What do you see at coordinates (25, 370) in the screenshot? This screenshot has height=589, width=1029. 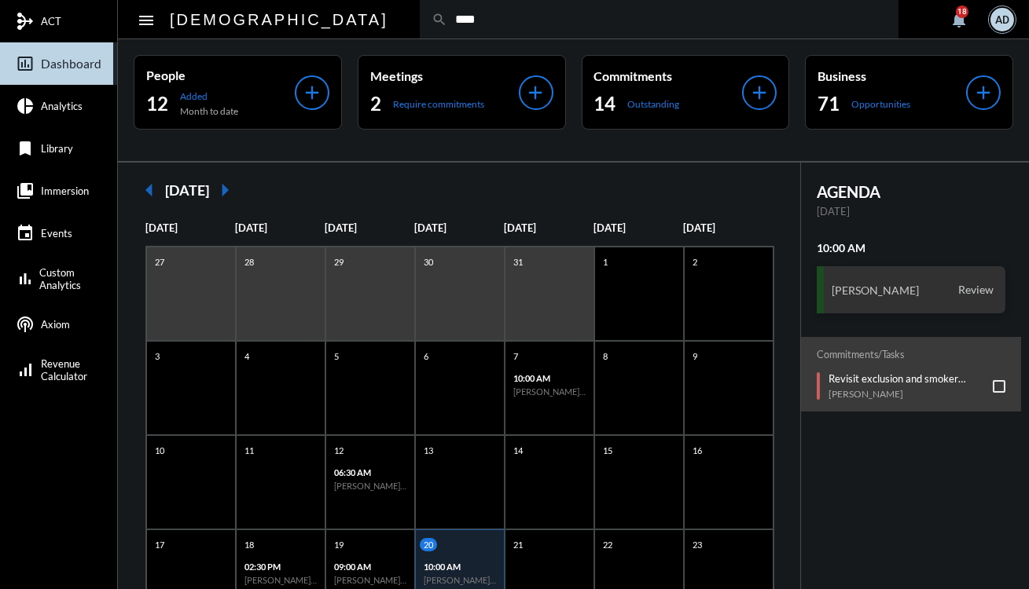 I see `mat-icon: signal_cellular_alt` at bounding box center [25, 370].